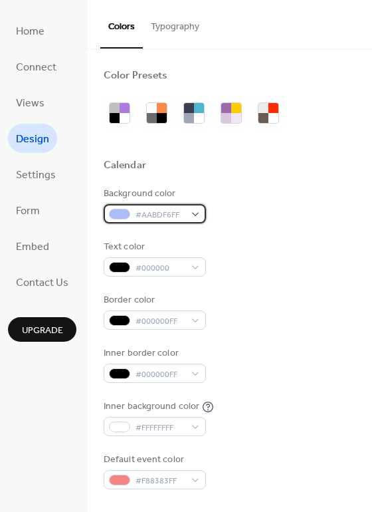  What do you see at coordinates (42, 329) in the screenshot?
I see `button: Upgrade` at bounding box center [42, 329].